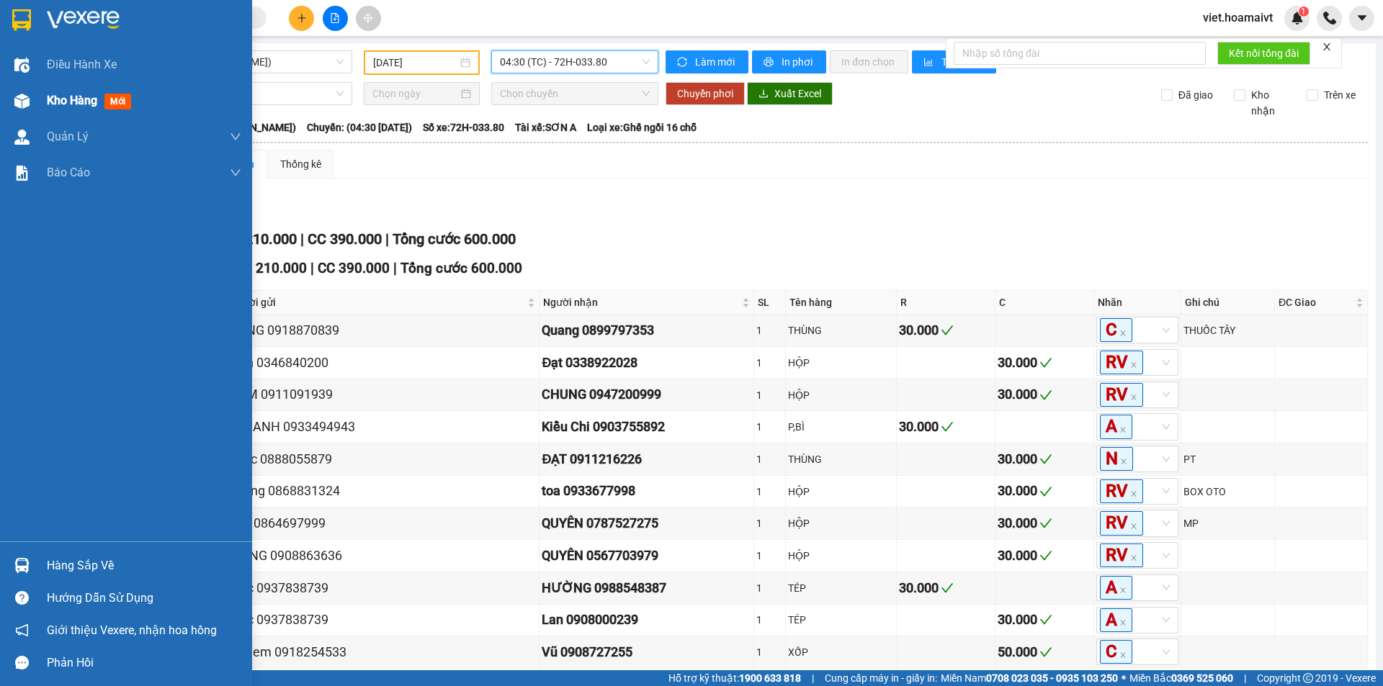 The image size is (1383, 686). I want to click on strong: 0369 525 060, so click(1202, 678).